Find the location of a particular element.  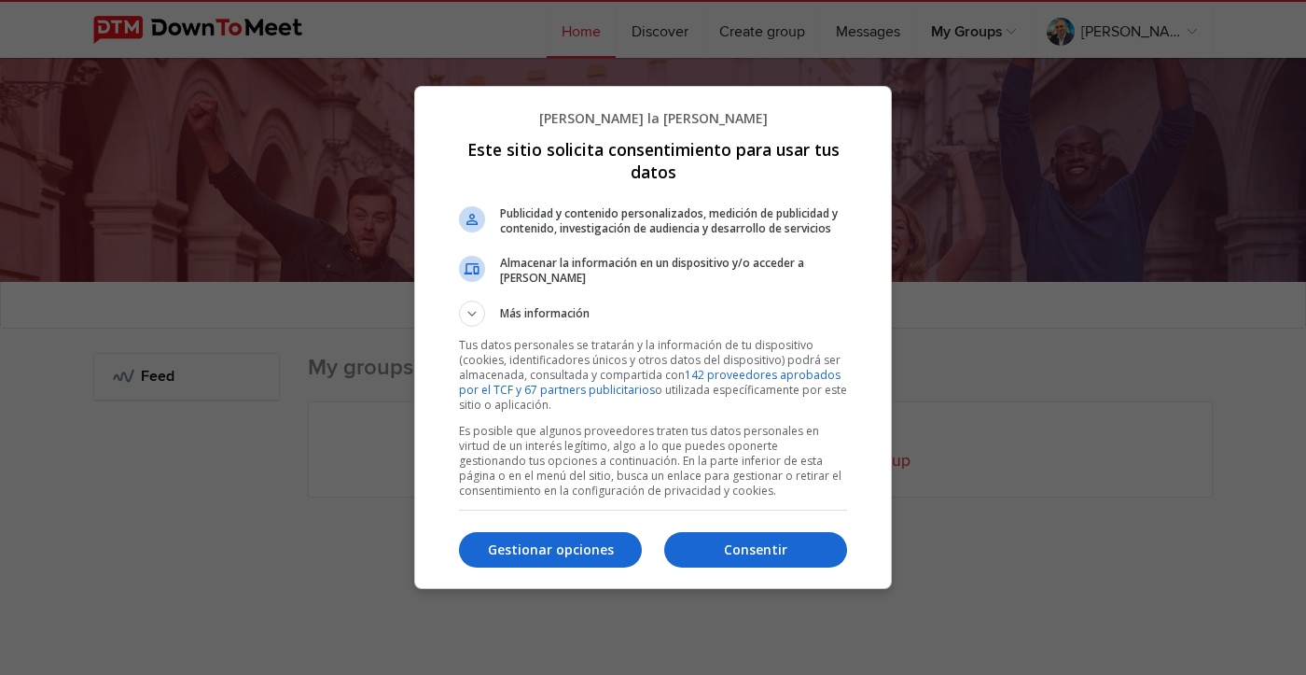

button: Gestionar opciones is located at coordinates (551, 550).